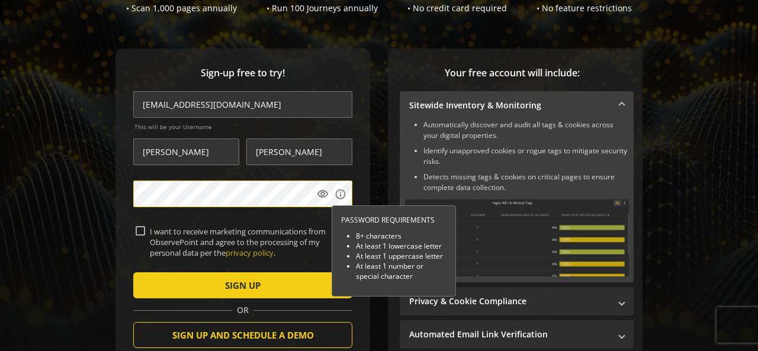 This screenshot has width=758, height=351. Describe the element at coordinates (401, 236) in the screenshot. I see `li: 8+ characters` at that location.